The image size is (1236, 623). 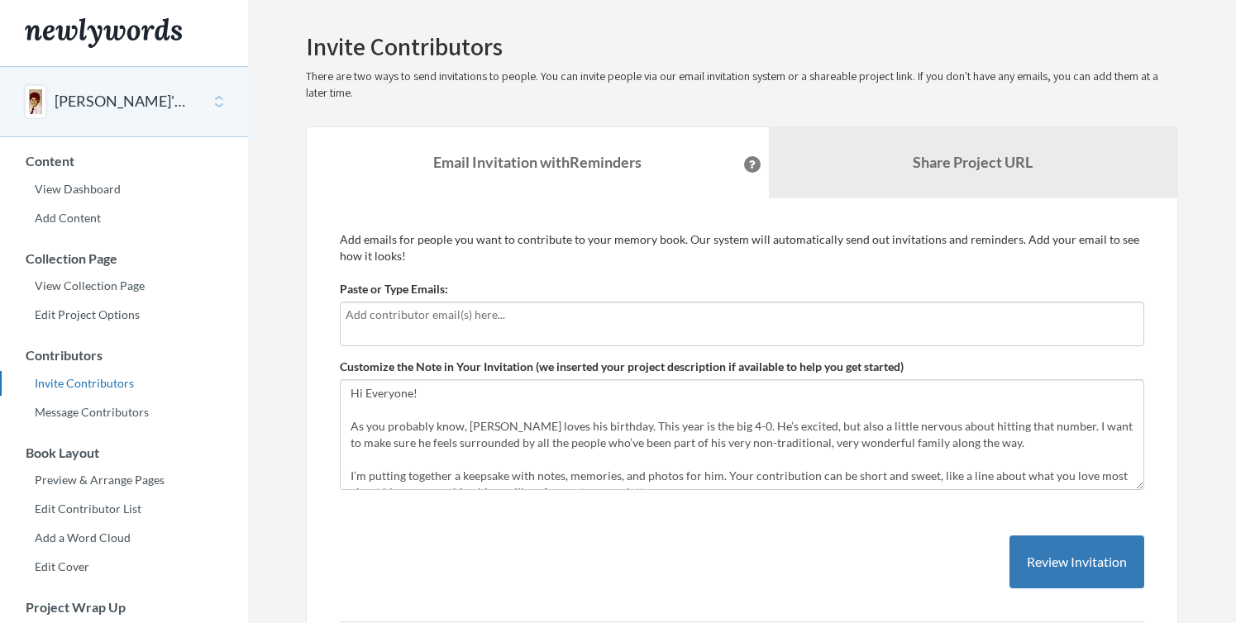 What do you see at coordinates (741, 46) in the screenshot?
I see `h2: Invite Contributors` at bounding box center [741, 46].